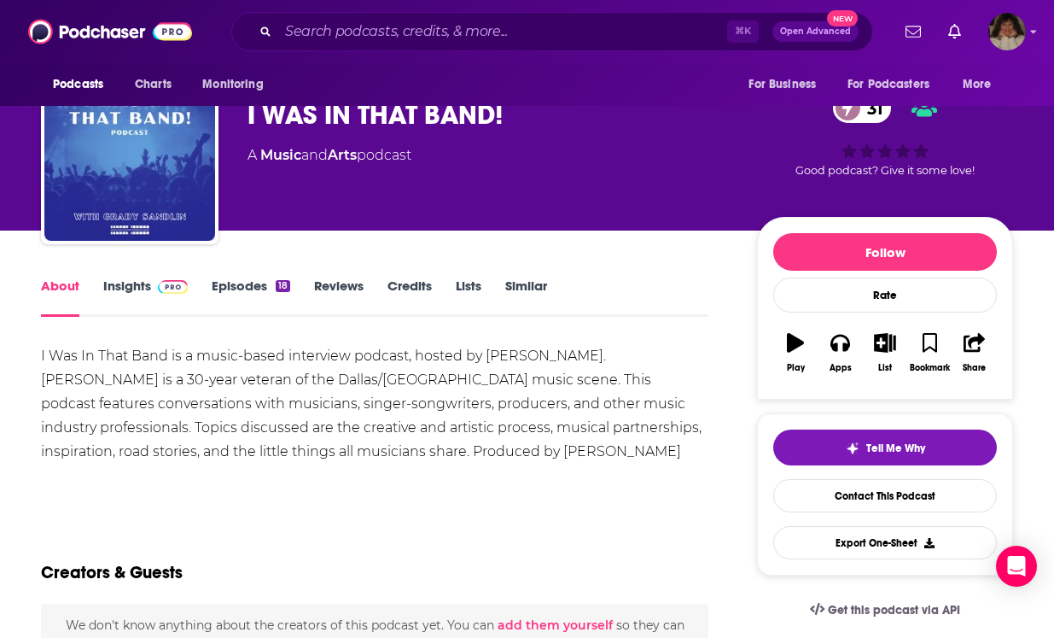 This screenshot has width=1054, height=638. I want to click on img: tell me why sparkle, so click(853, 448).